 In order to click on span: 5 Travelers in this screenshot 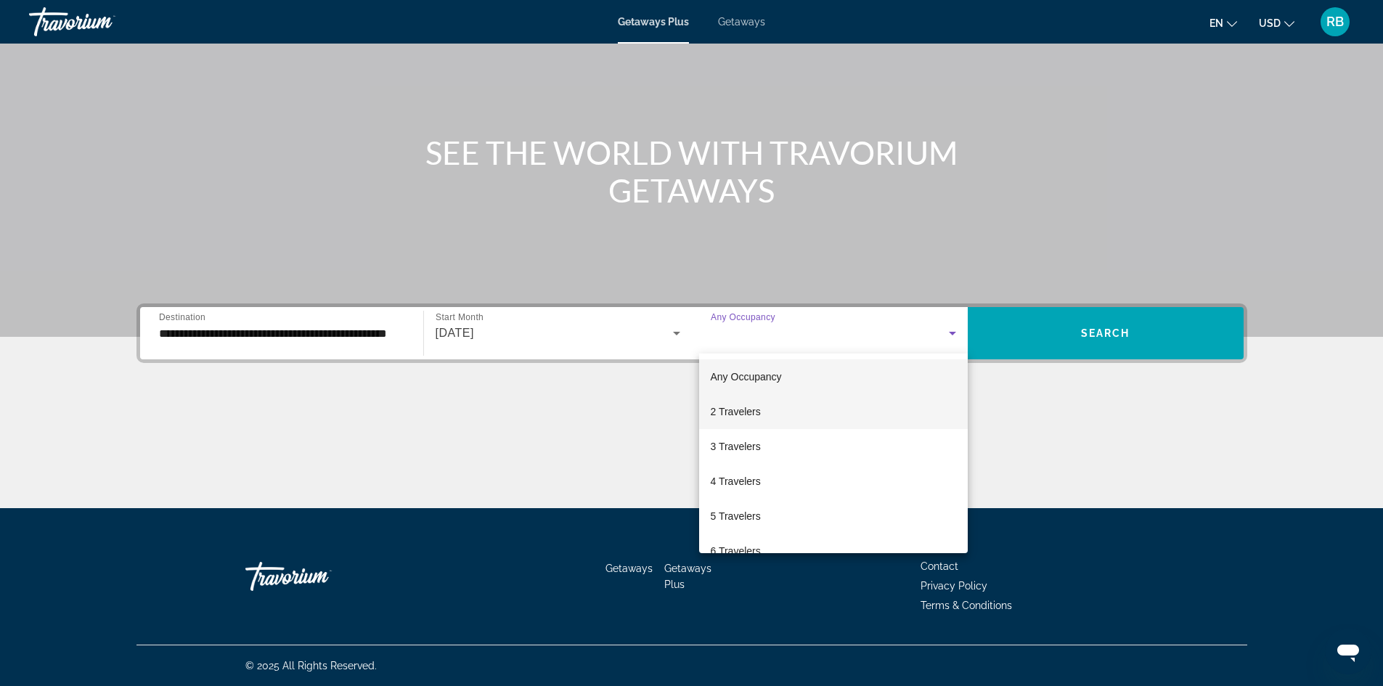, I will do `click(735, 516)`.